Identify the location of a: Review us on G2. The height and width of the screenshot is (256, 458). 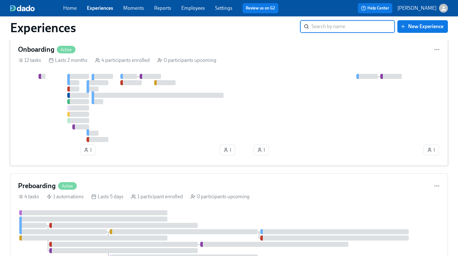
(260, 8).